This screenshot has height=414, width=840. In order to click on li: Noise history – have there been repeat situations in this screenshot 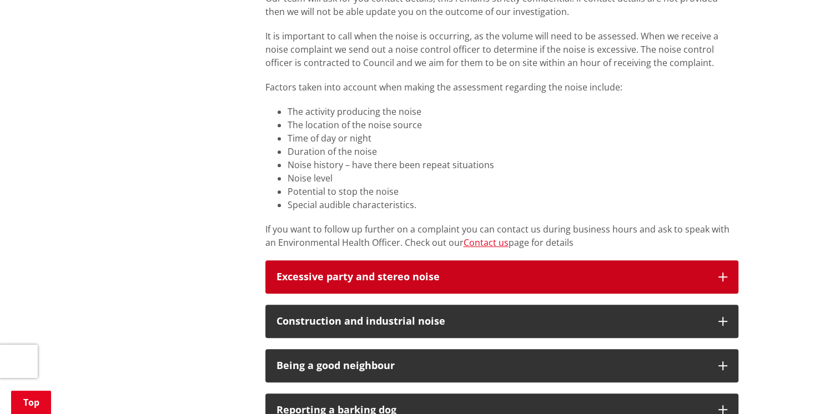, I will do `click(513, 165)`.